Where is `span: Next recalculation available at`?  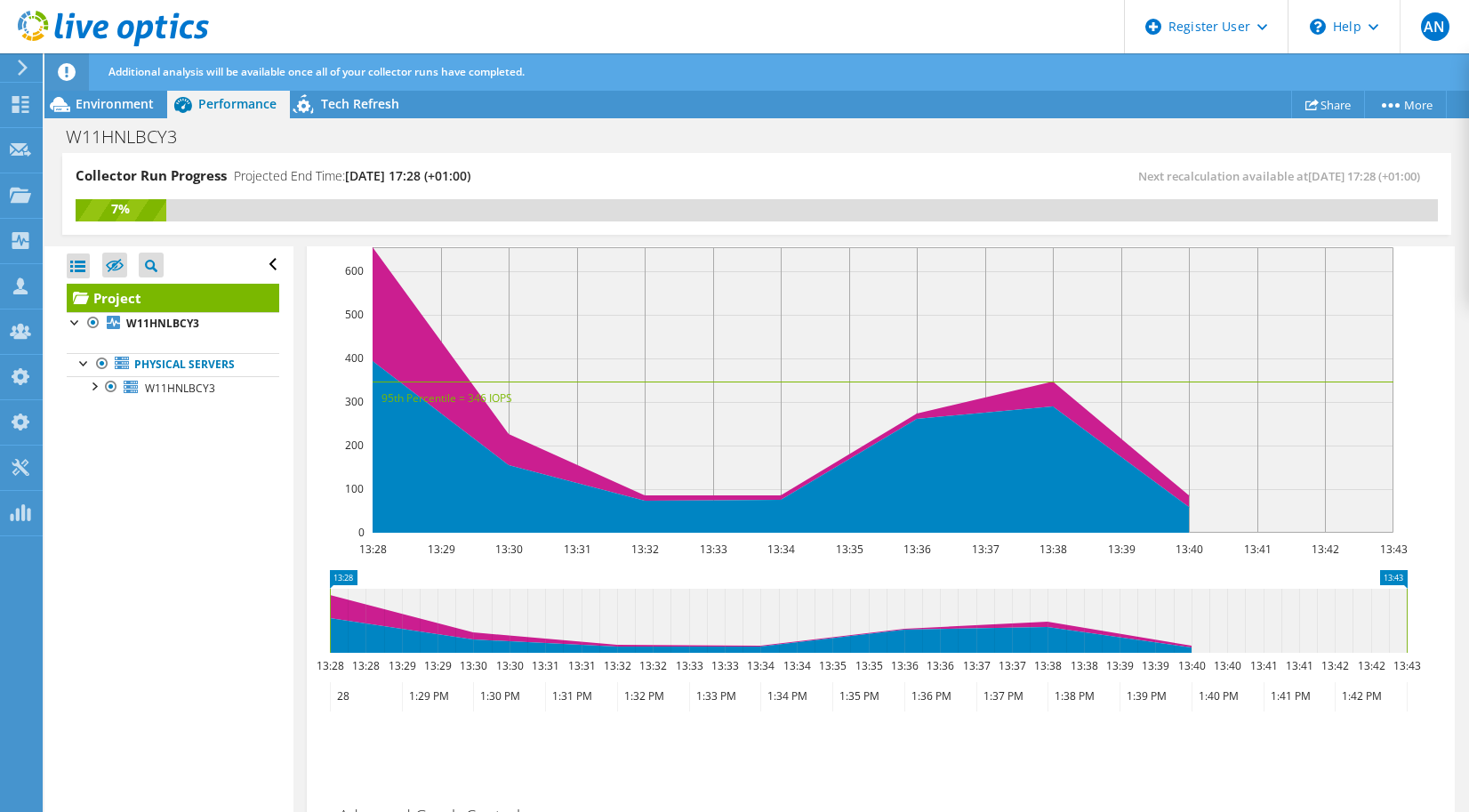
span: Next recalculation available at is located at coordinates (1283, 176).